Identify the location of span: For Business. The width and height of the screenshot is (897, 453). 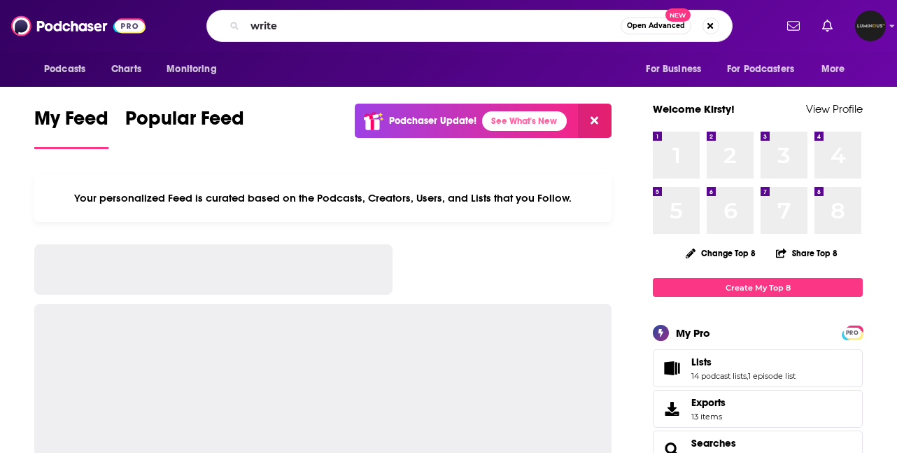
(673, 69).